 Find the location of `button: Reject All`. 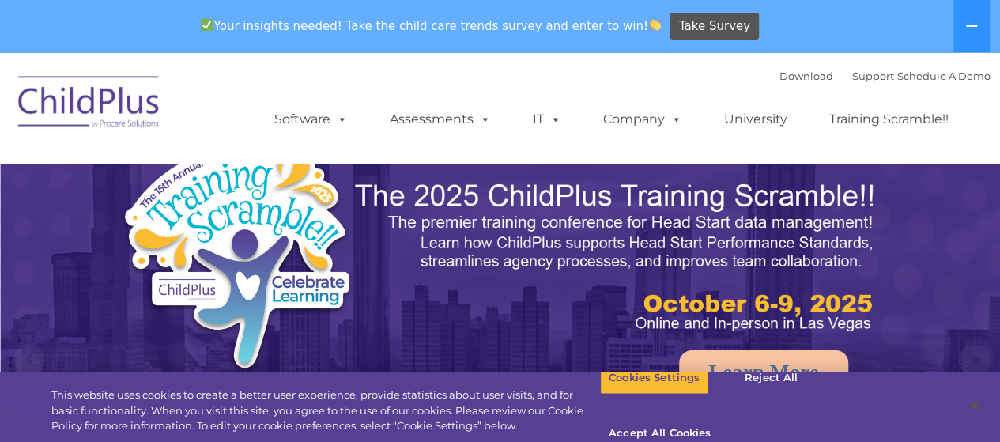

button: Reject All is located at coordinates (771, 378).